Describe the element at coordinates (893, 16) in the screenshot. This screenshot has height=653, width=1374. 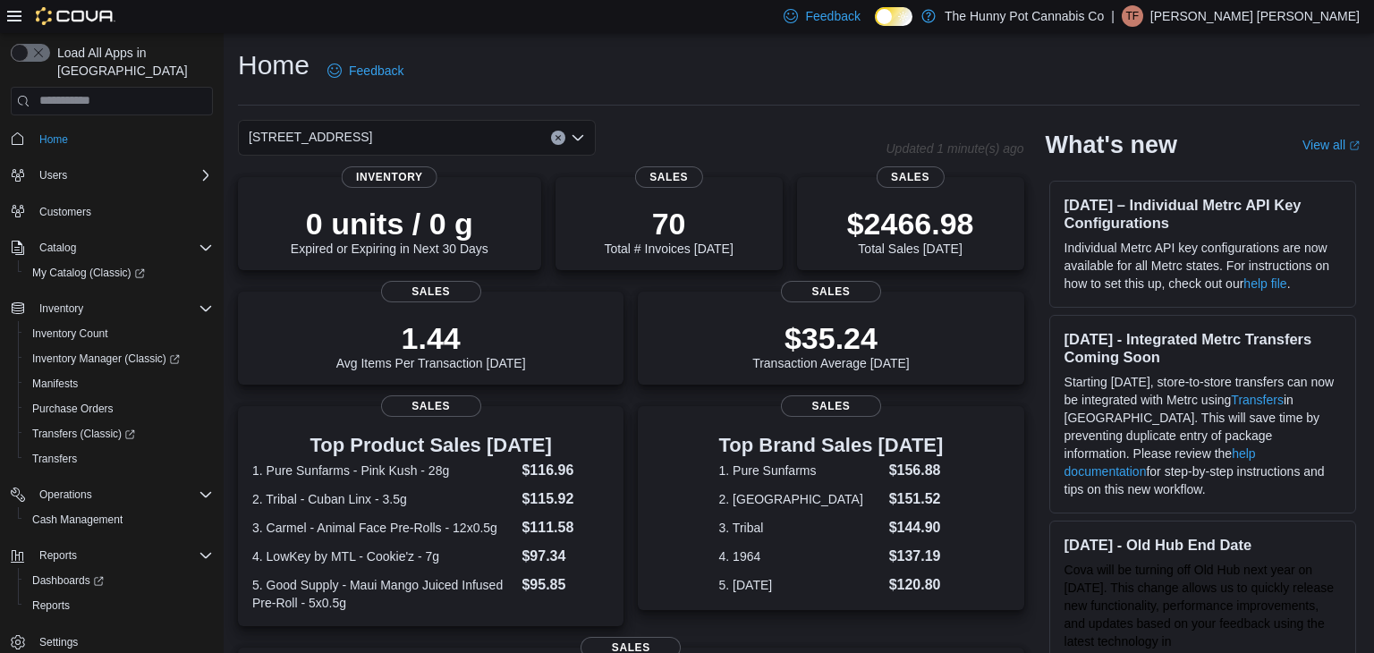
I see `input: Dark Mode` at that location.